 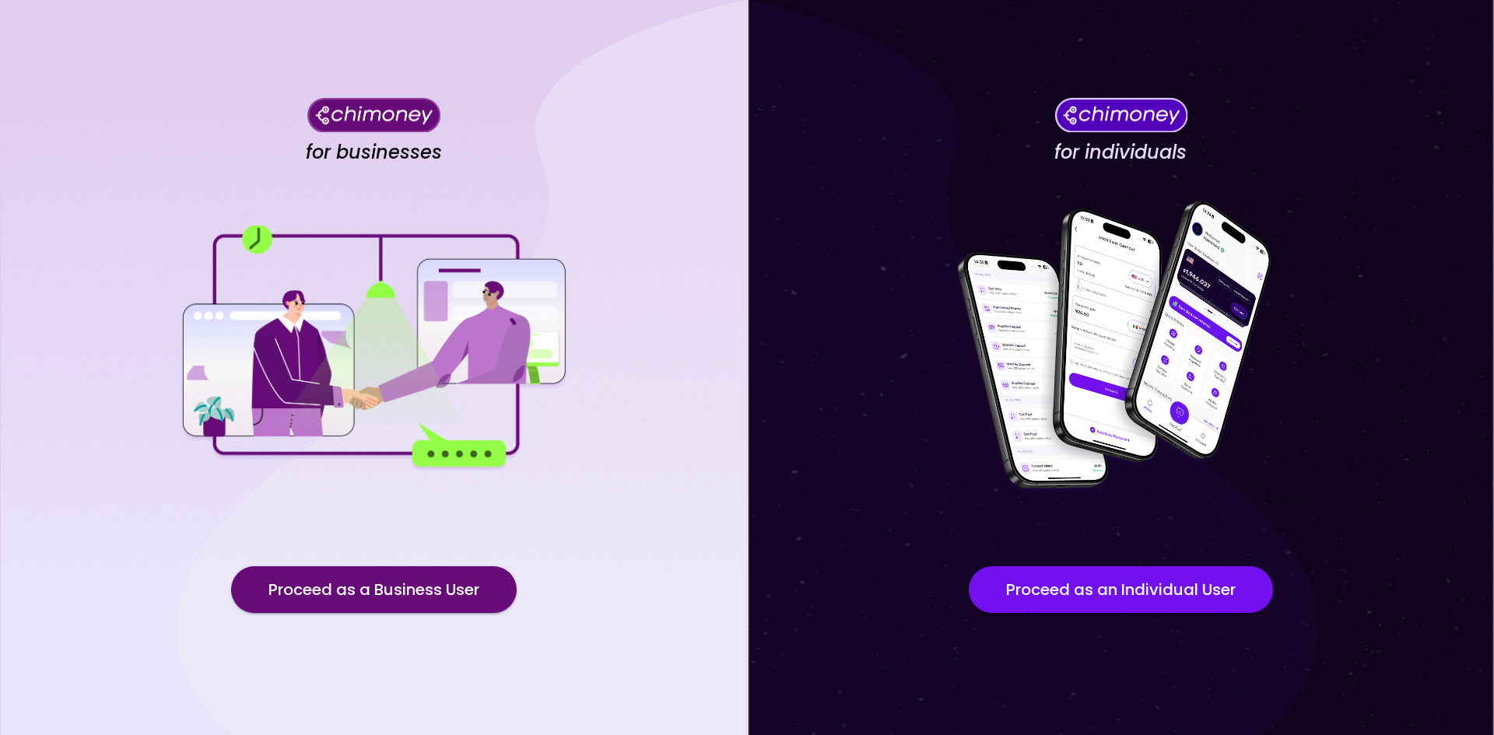 I want to click on h4: for individuals, so click(x=1121, y=153).